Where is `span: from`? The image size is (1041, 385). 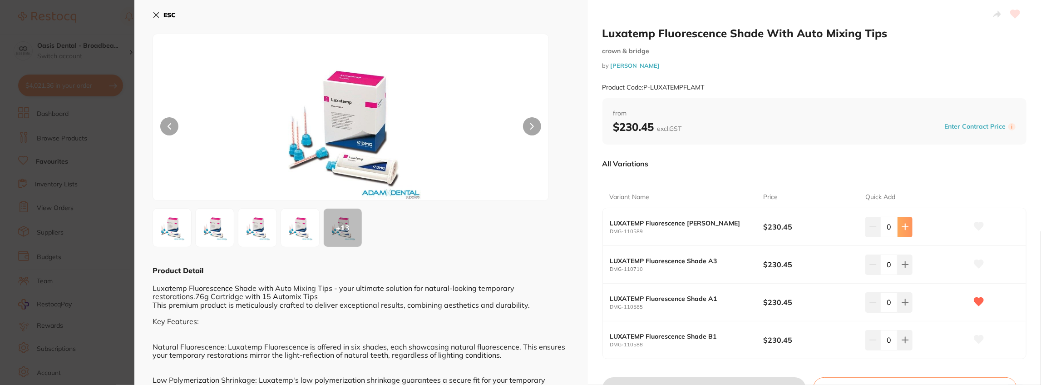
span: from is located at coordinates (815, 114).